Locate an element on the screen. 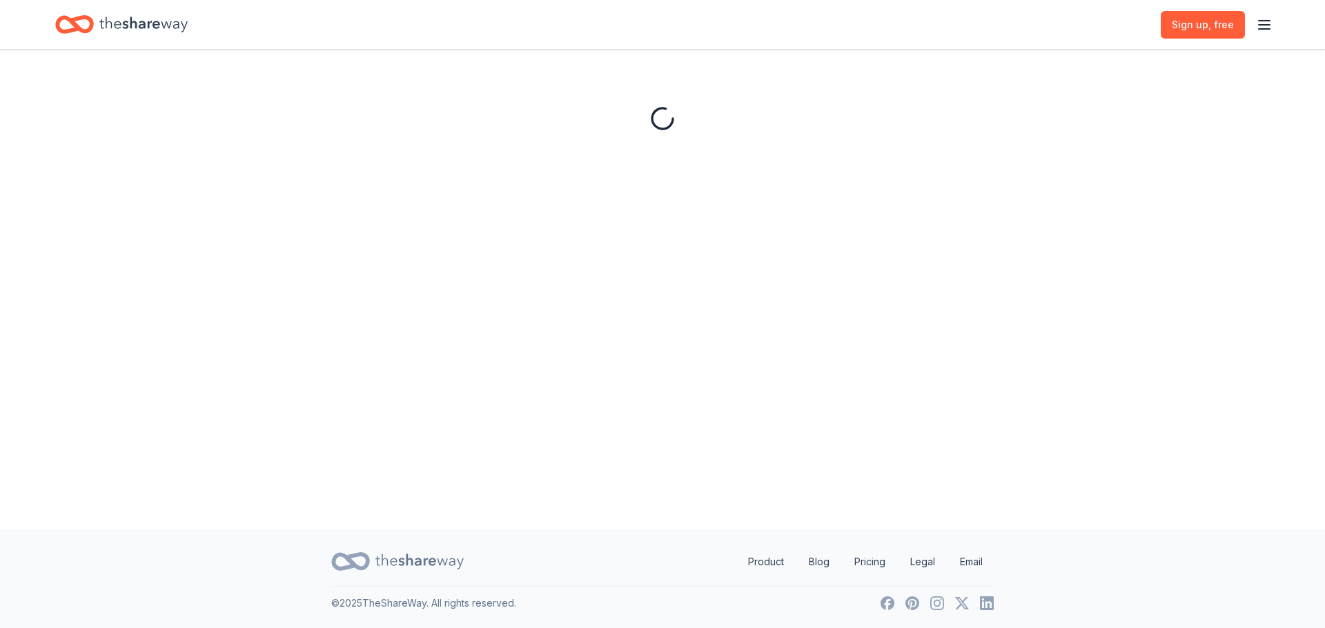 Image resolution: width=1325 pixels, height=628 pixels. a: Blog is located at coordinates (819, 562).